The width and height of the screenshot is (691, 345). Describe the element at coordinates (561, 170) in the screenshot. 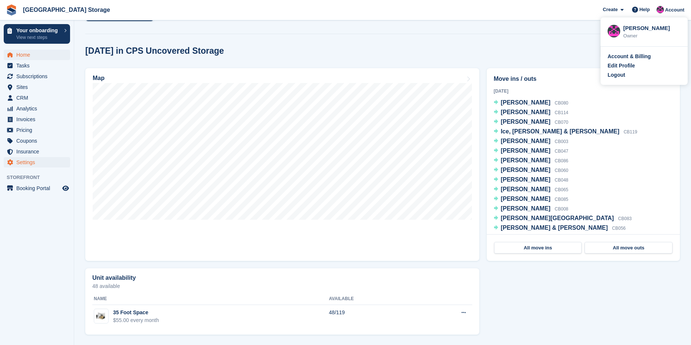

I see `span: CB060` at that location.